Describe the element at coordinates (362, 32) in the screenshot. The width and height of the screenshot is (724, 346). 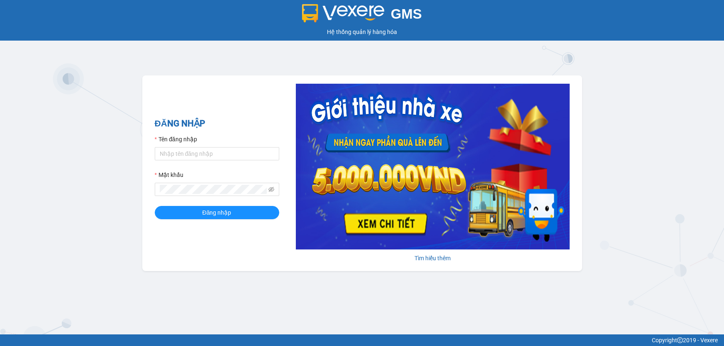
I see `div: Hệ thống quản lý hàng hóa` at that location.